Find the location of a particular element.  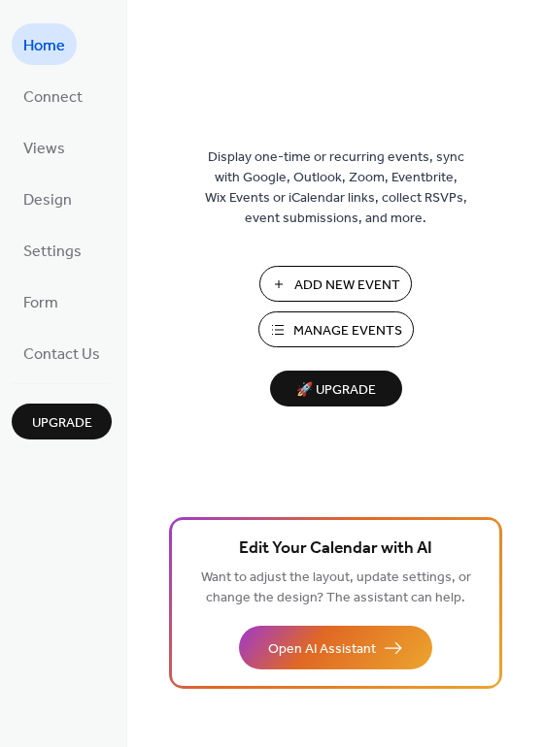

a: Design is located at coordinates (48, 198).